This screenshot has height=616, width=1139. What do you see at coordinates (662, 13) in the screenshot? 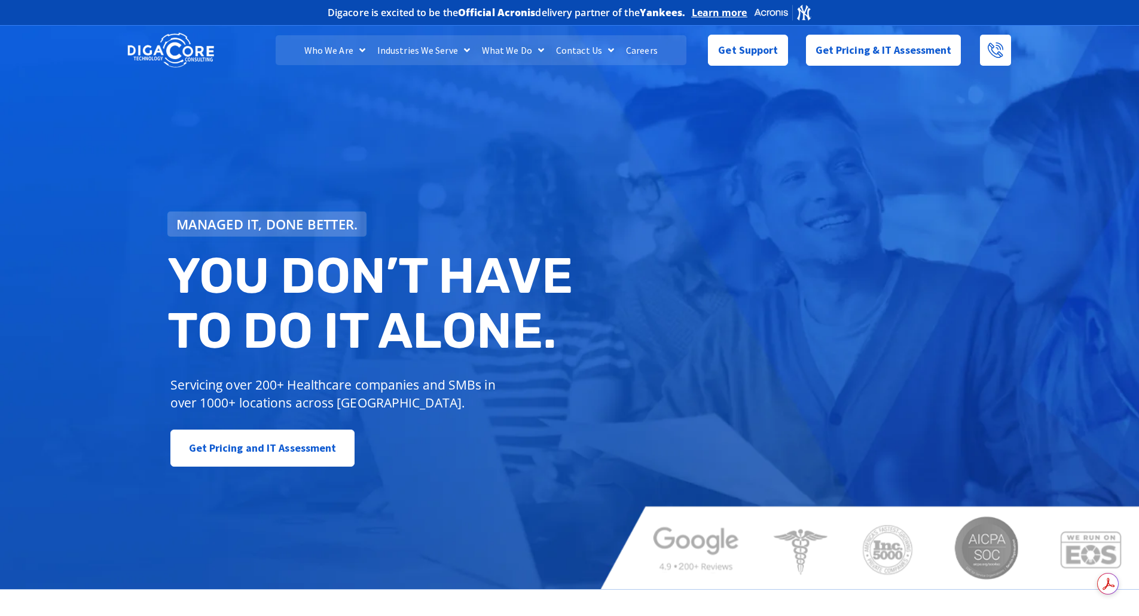
I see `b: Yankees.` at bounding box center [662, 13].